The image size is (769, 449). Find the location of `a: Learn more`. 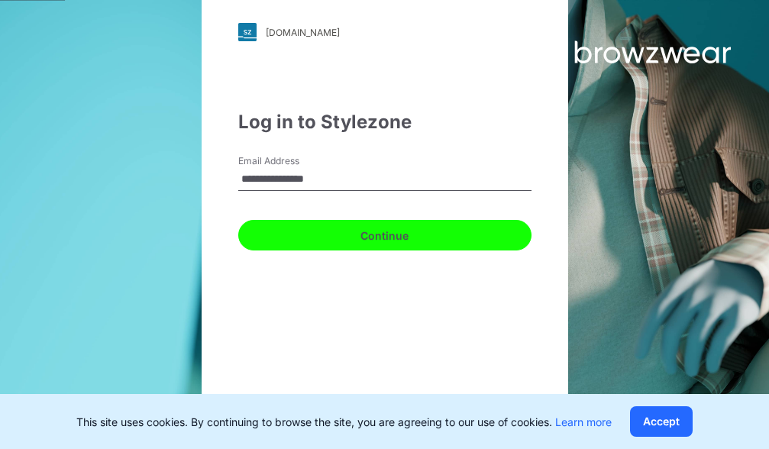

a: Learn more is located at coordinates (584, 422).